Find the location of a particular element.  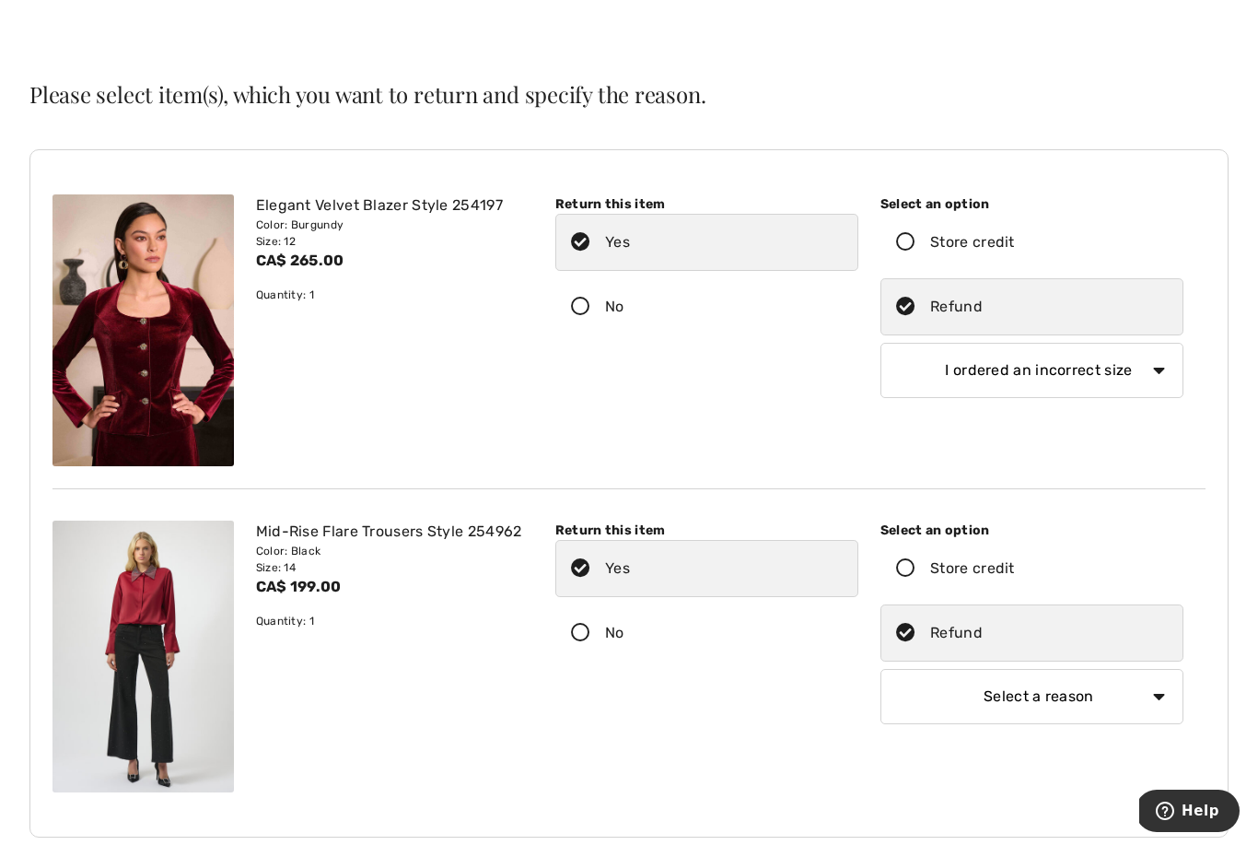

div: CA$ 265.00 is located at coordinates (389, 261).